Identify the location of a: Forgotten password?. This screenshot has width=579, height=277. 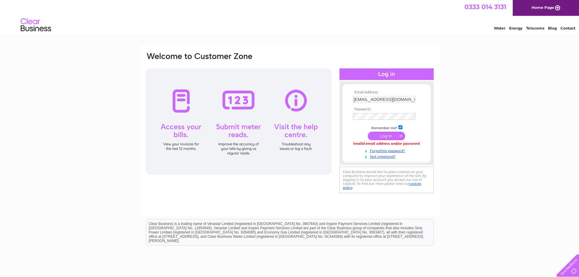
(388, 150).